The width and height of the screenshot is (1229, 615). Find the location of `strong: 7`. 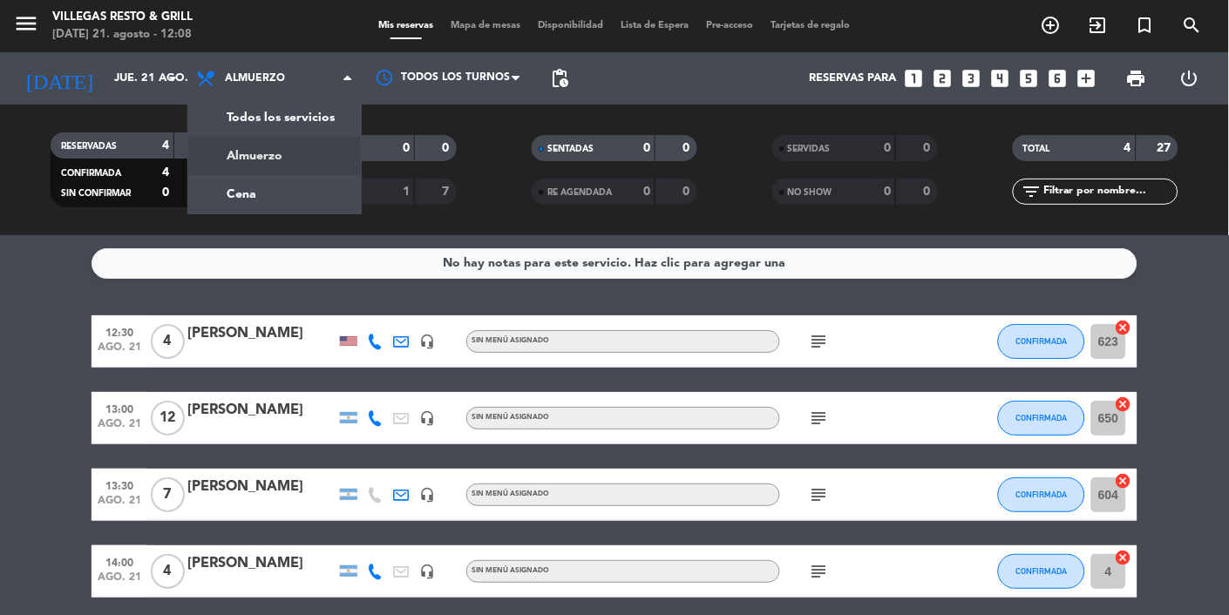

strong: 7 is located at coordinates (448, 192).